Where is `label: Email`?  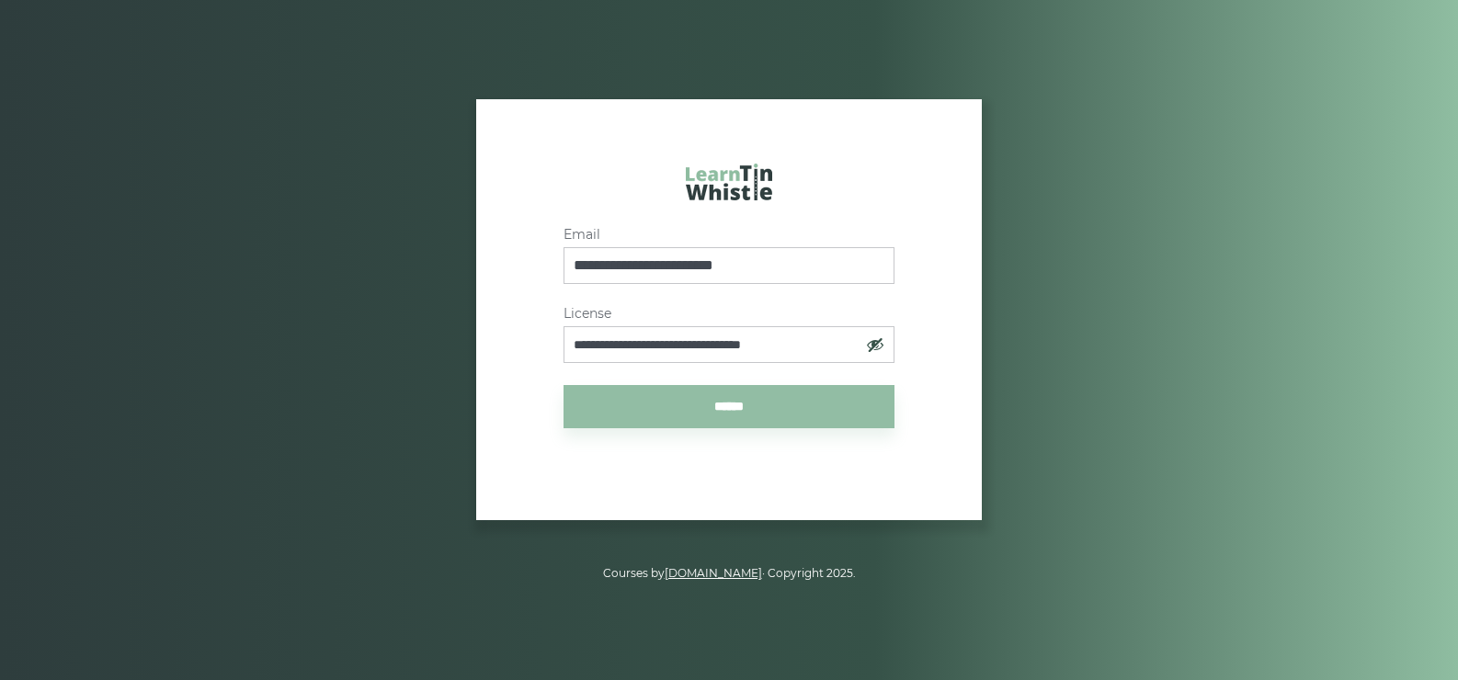 label: Email is located at coordinates (729, 234).